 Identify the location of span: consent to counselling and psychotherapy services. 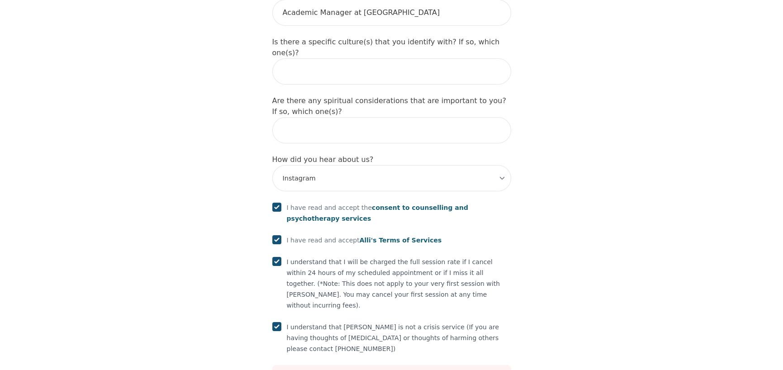
(377, 213).